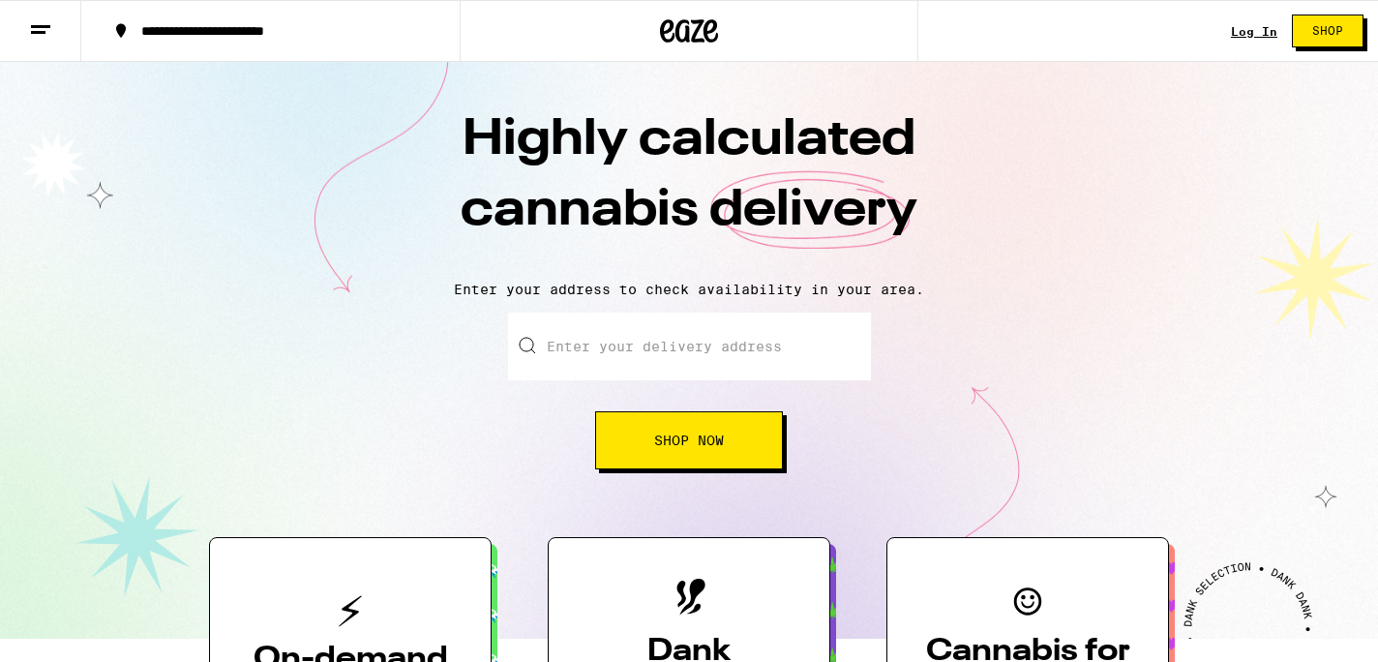 The width and height of the screenshot is (1378, 662). What do you see at coordinates (1328, 31) in the screenshot?
I see `a: Shop` at bounding box center [1328, 31].